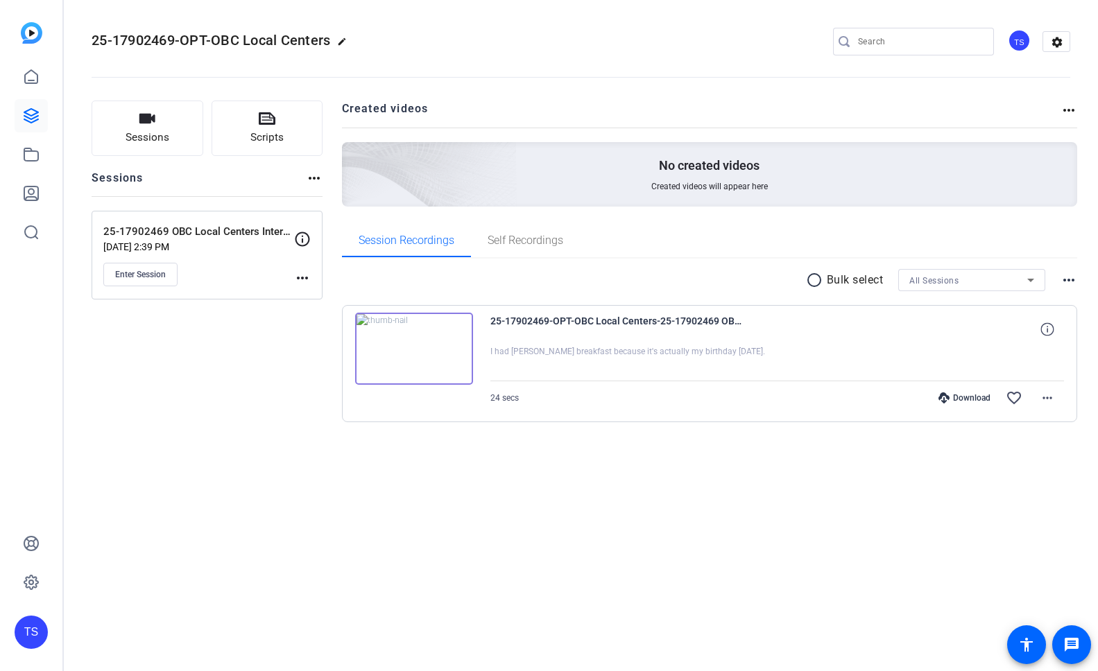  Describe the element at coordinates (701, 114) in the screenshot. I see `h2: Created videos` at that location.